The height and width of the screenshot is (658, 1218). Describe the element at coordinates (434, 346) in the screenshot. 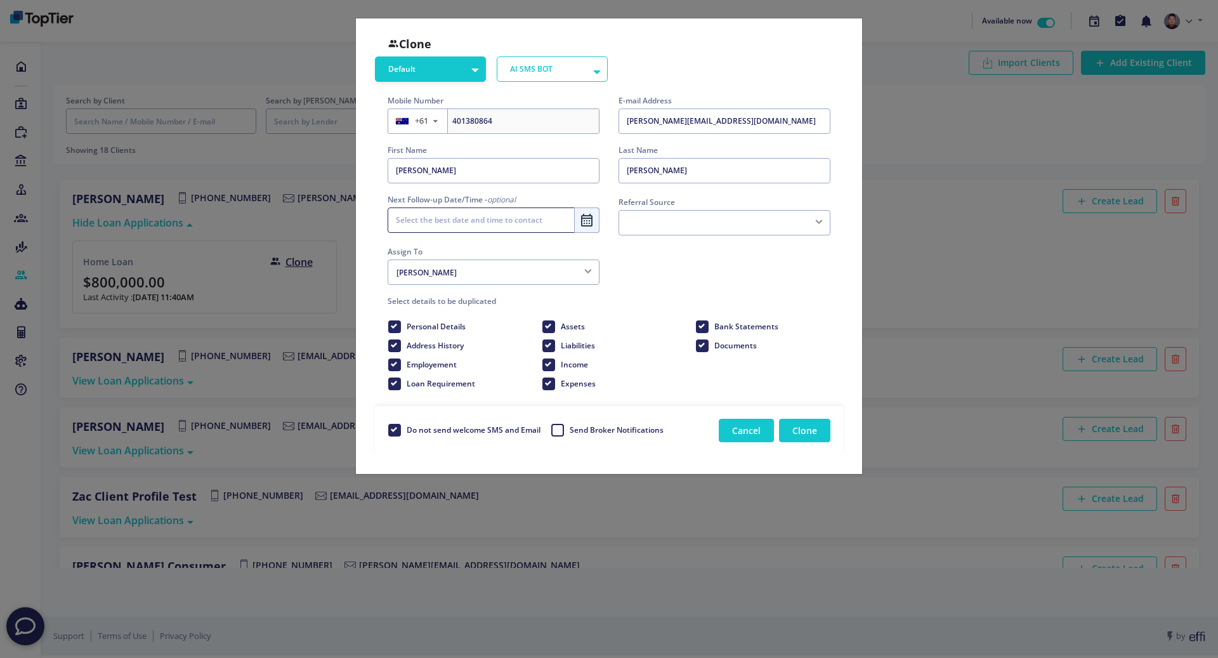

I see `label: Address History` at that location.